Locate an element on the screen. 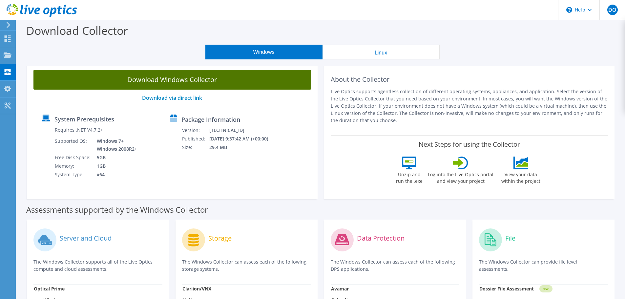 The height and width of the screenshot is (299, 625). label: Download Collector is located at coordinates (77, 31).